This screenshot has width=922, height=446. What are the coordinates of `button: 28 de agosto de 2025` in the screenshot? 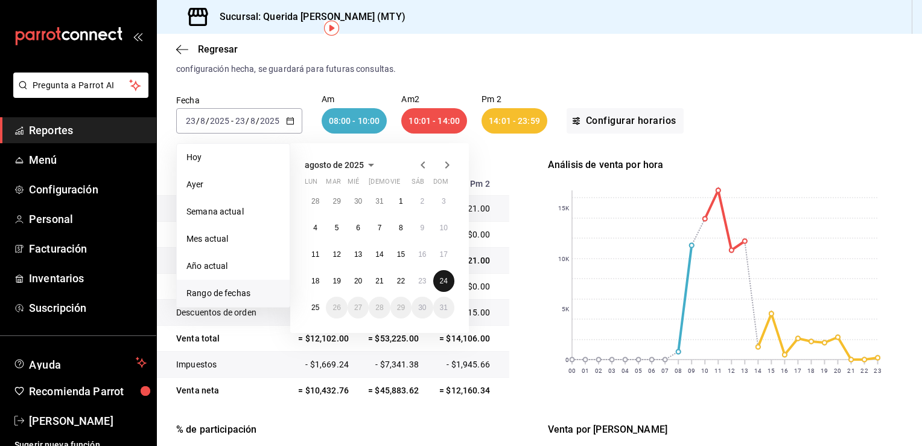 It's located at (379, 307).